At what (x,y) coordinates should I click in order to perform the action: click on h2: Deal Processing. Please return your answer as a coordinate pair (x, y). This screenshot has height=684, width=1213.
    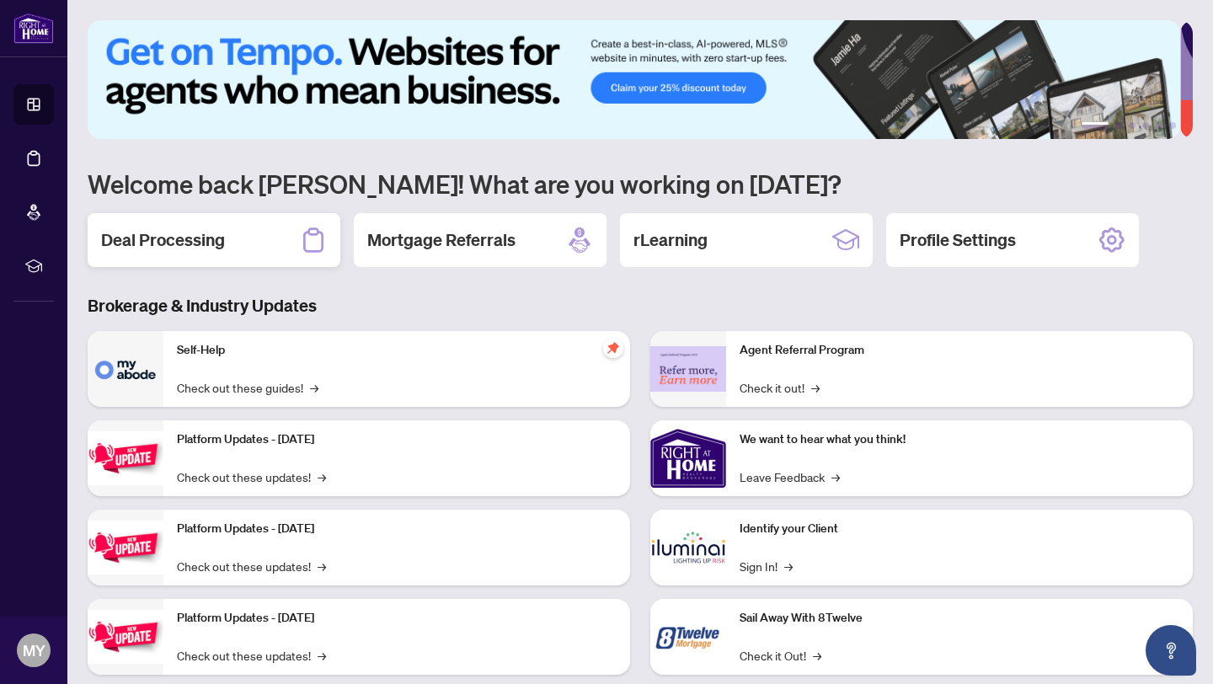
    Looking at the image, I should click on (163, 240).